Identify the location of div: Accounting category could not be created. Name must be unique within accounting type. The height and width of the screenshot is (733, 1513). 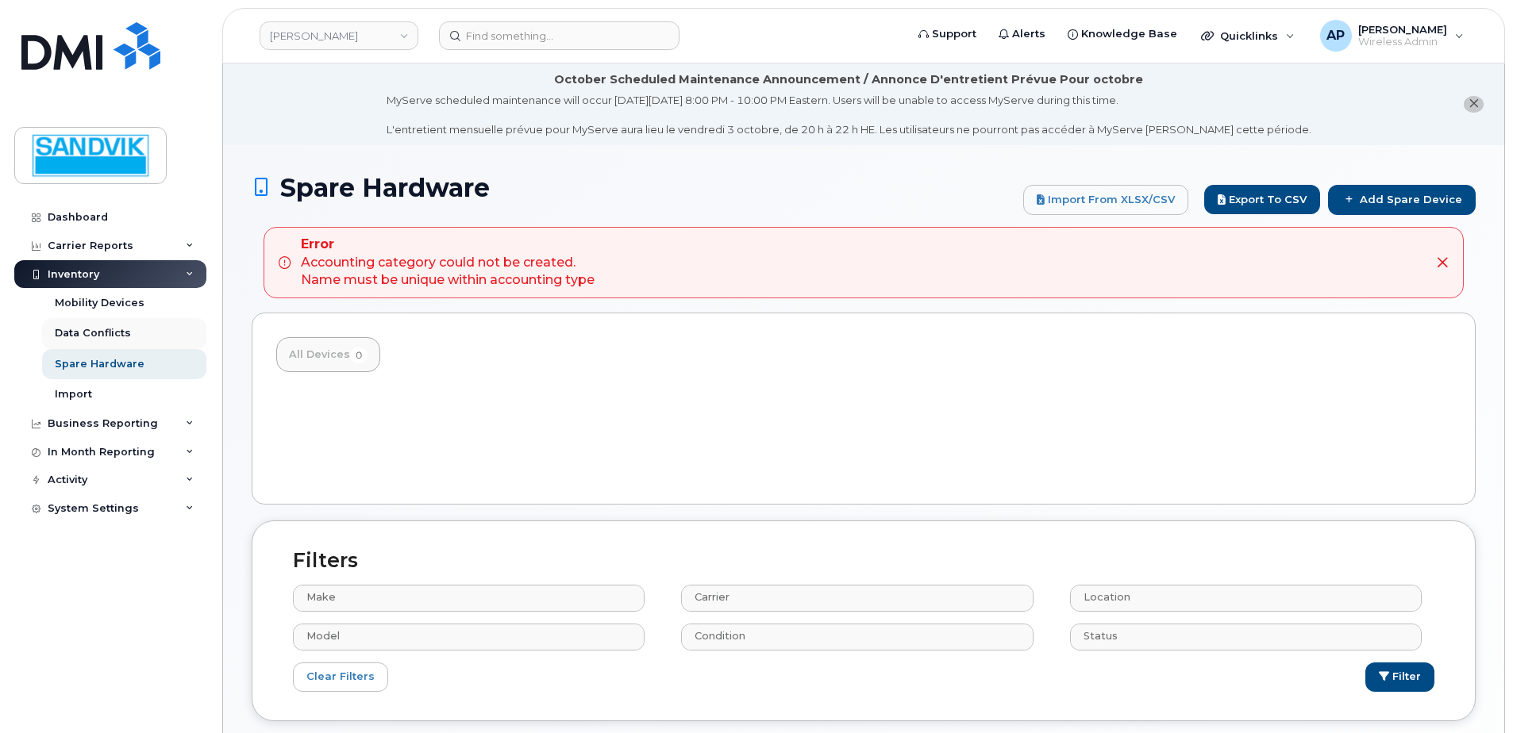
(448, 263).